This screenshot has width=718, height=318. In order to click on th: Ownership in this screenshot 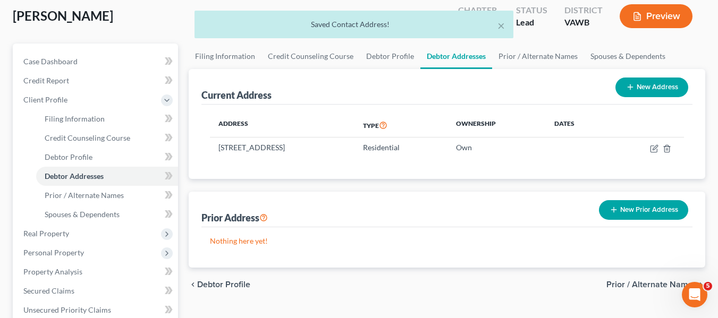, I will do `click(496, 125)`.